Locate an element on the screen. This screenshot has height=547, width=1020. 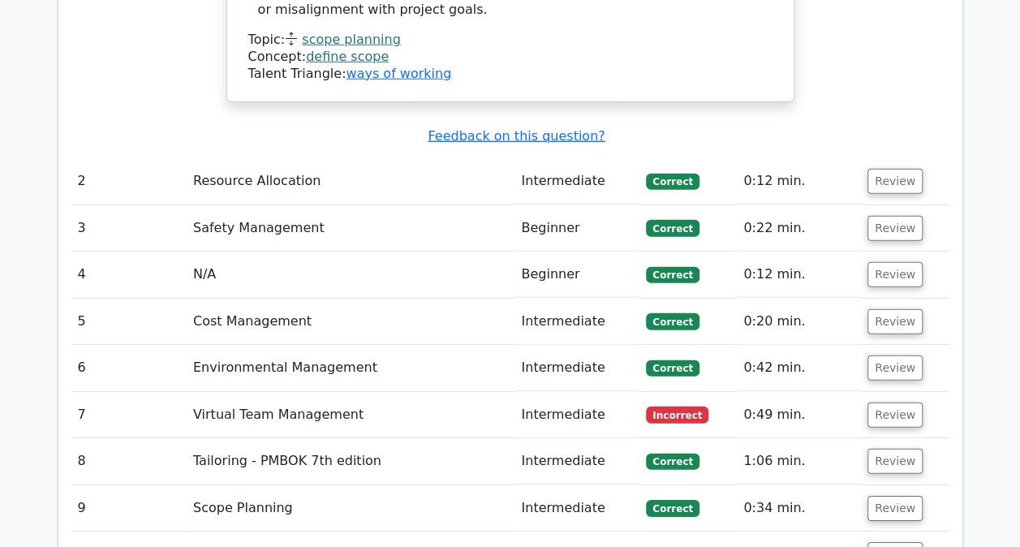
td: 6 is located at coordinates (129, 368).